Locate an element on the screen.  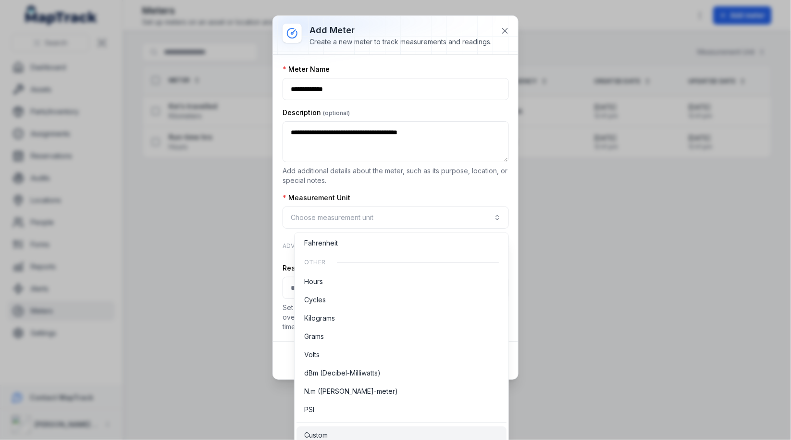
span: Cycles is located at coordinates (315, 300).